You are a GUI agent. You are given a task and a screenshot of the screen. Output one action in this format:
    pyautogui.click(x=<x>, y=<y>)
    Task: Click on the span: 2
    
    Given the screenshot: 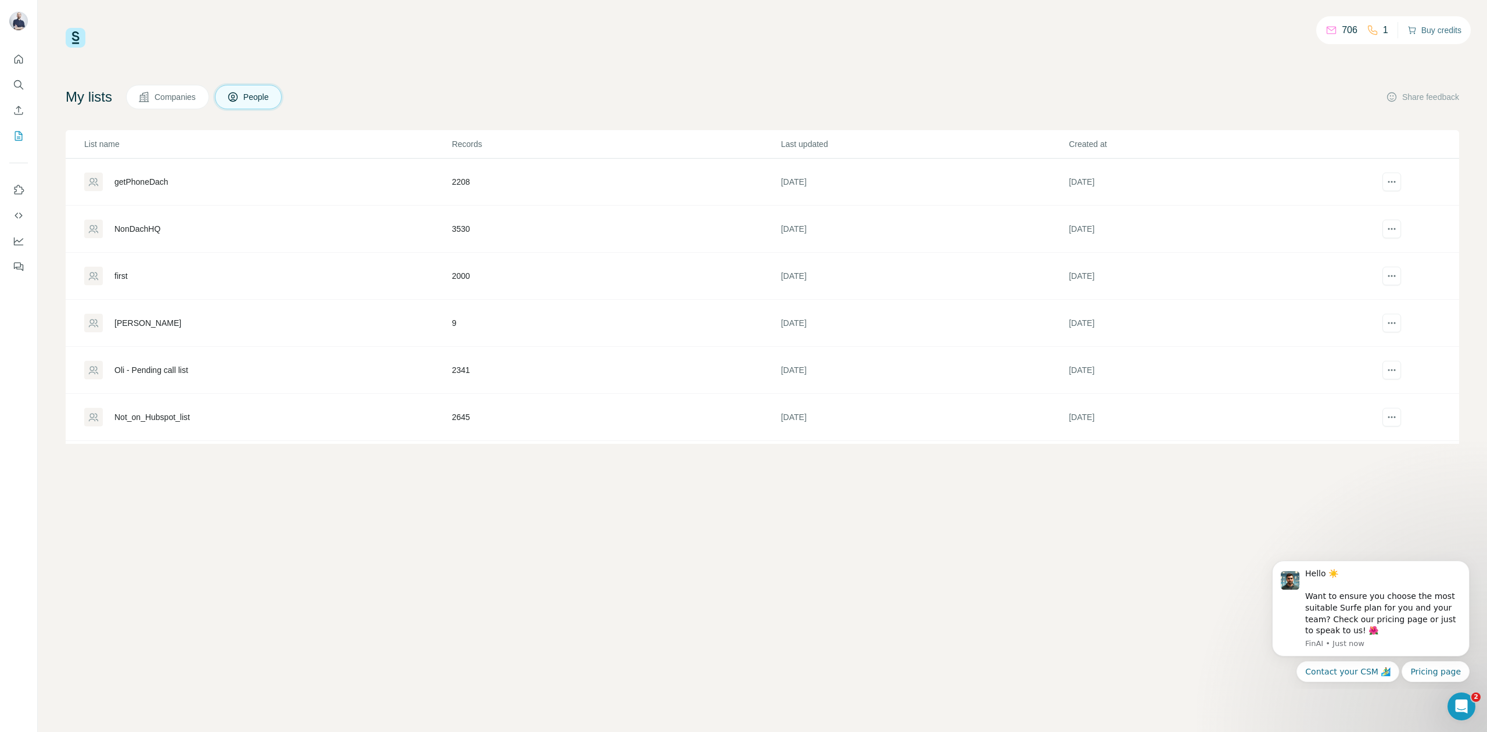 What is the action you would take?
    pyautogui.click(x=1476, y=697)
    